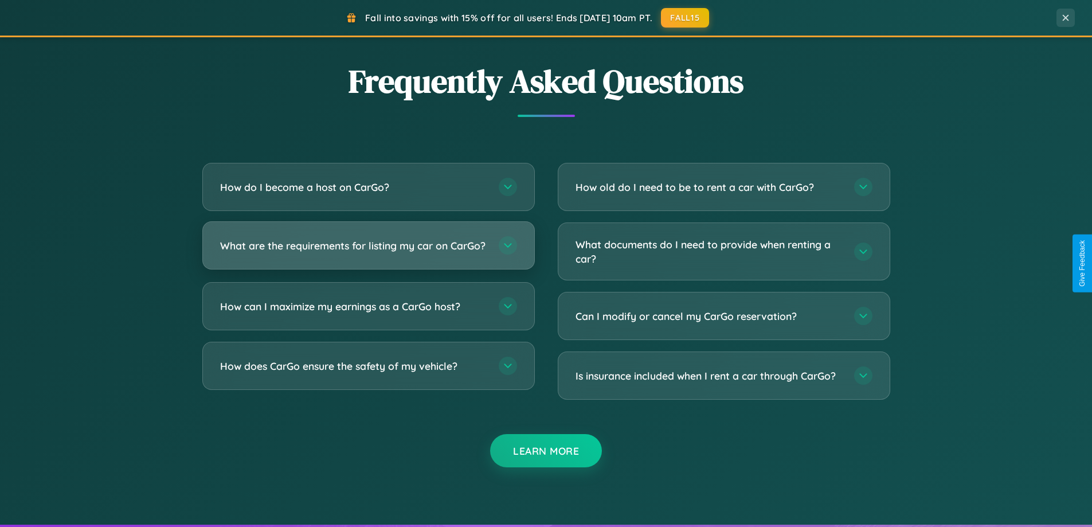 The image size is (1092, 527). What do you see at coordinates (709, 251) in the screenshot?
I see `h3: What documents do I need to provide when renting a car?` at bounding box center [709, 251].